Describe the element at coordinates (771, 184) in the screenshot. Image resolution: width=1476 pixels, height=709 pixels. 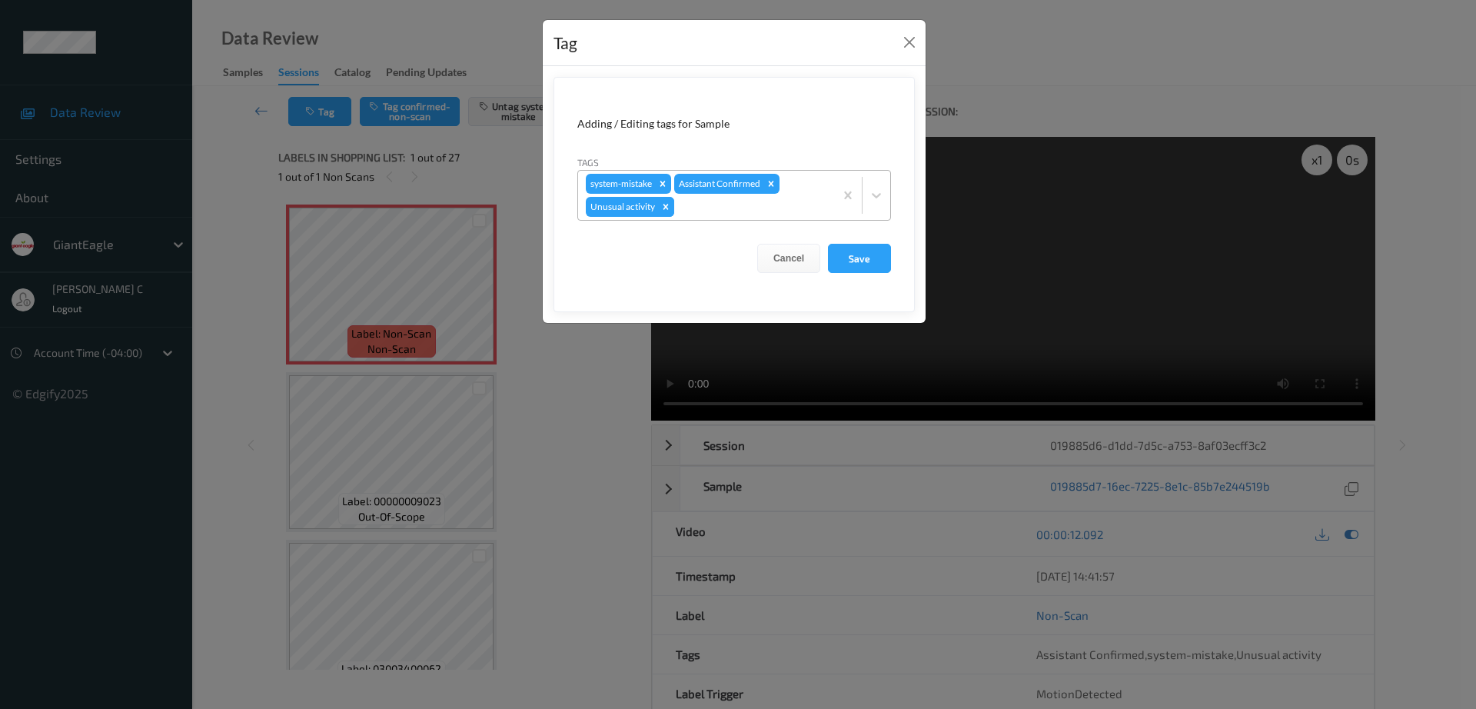
I see `div: Remove Assistant Confirmed` at that location.